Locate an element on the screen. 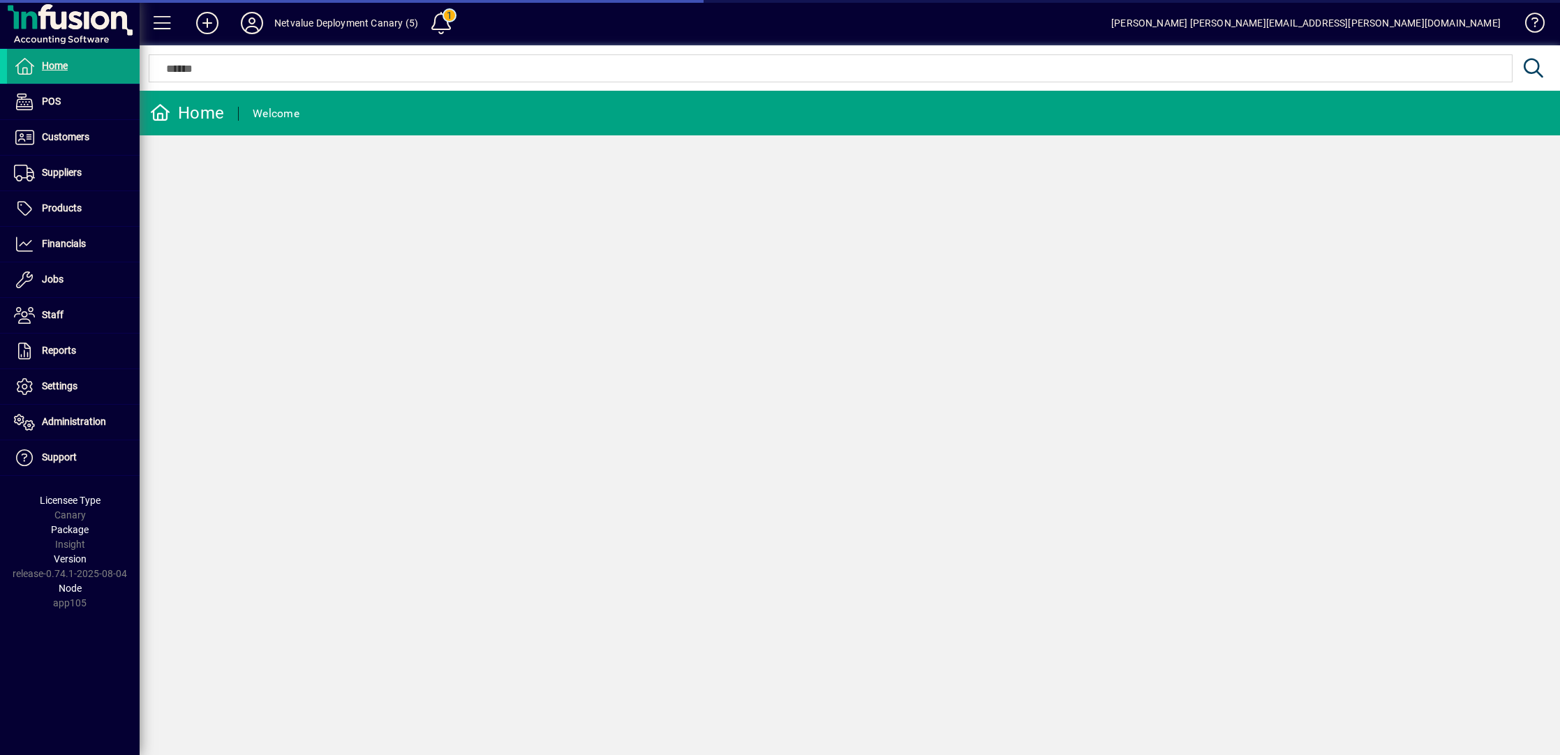 The width and height of the screenshot is (1560, 755). a: Staff is located at coordinates (73, 315).